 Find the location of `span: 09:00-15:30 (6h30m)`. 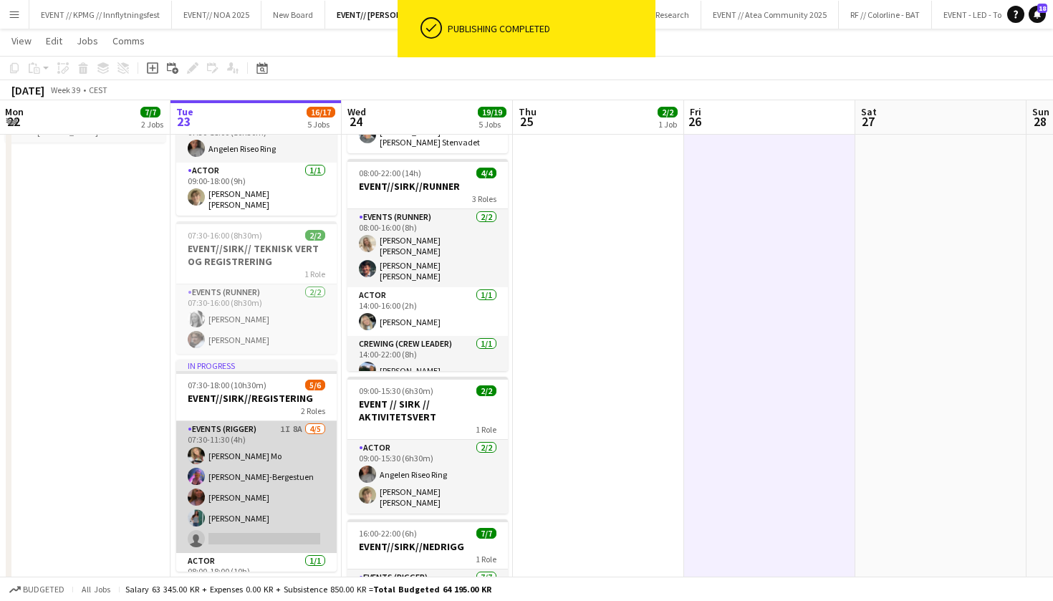

span: 09:00-15:30 (6h30m) is located at coordinates (396, 390).